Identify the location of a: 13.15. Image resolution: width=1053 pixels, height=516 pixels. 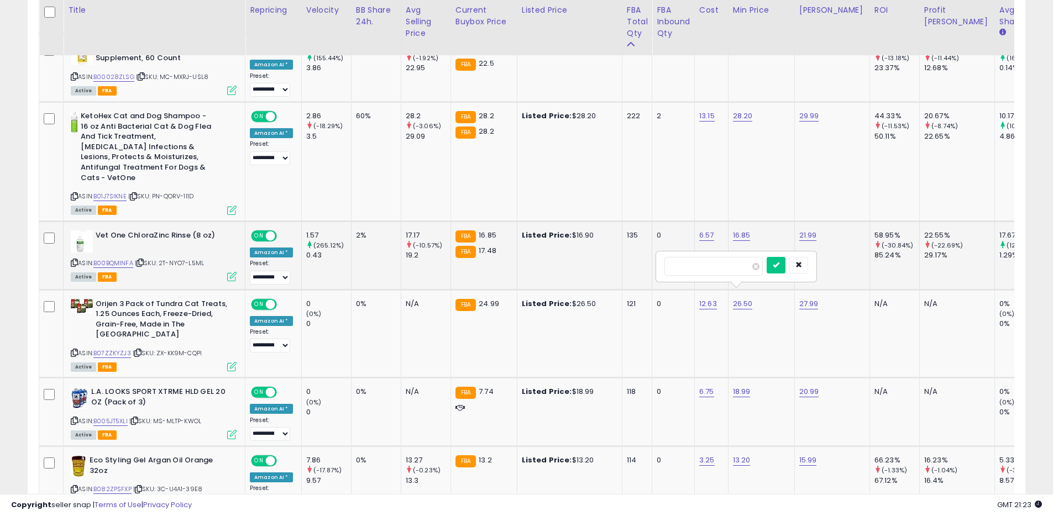
(707, 116).